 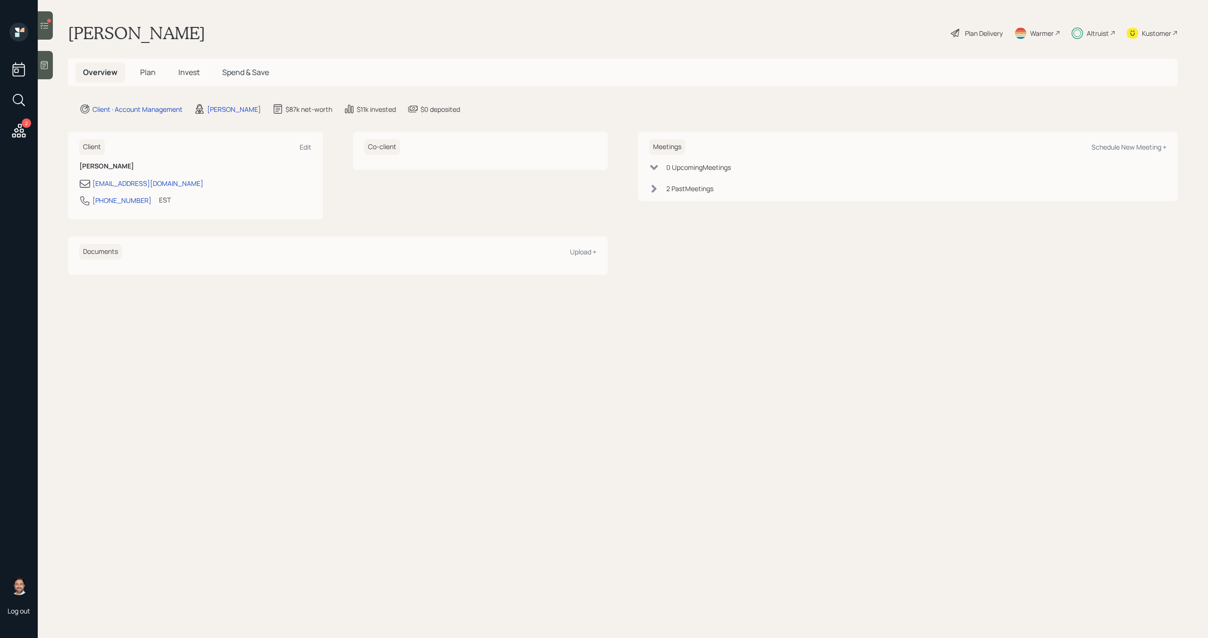 What do you see at coordinates (100, 72) in the screenshot?
I see `span: Overview` at bounding box center [100, 72].